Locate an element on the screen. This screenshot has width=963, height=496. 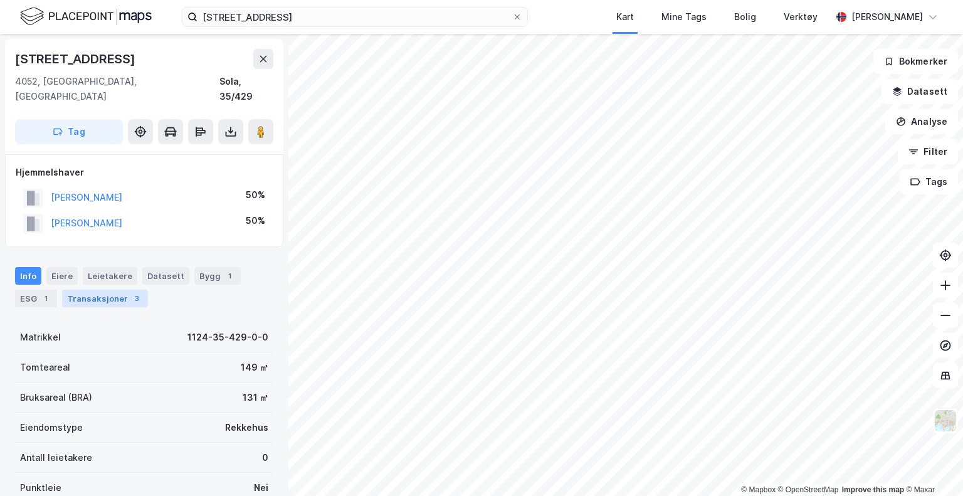
div: Matrikkel is located at coordinates (40, 337).